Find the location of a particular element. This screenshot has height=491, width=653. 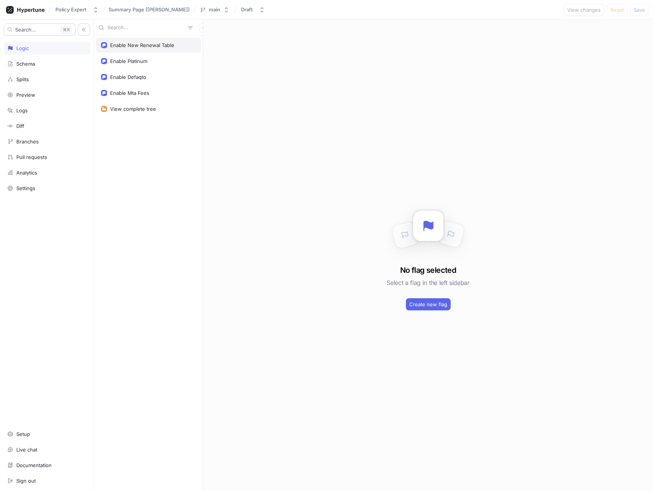

div: Enable Defaqto is located at coordinates (128, 77).